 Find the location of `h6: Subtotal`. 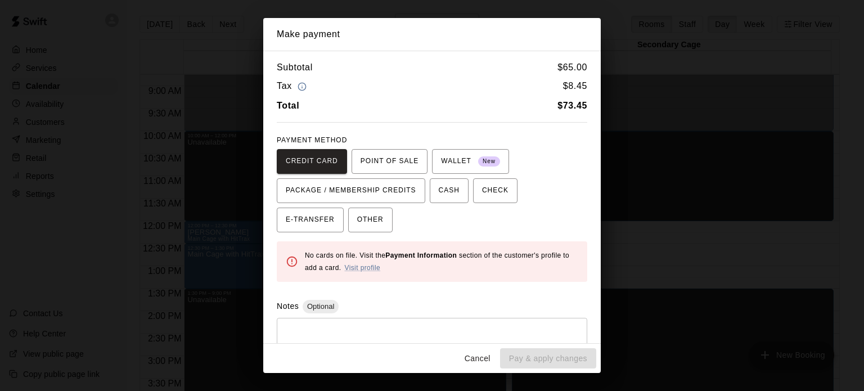

h6: Subtotal is located at coordinates (295, 67).